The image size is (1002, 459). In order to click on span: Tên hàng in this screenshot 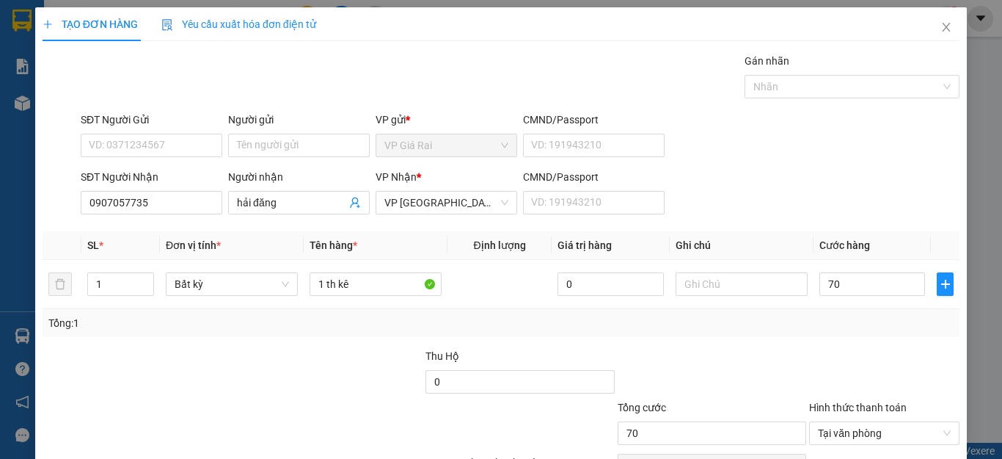, I will do `click(333, 245)`.